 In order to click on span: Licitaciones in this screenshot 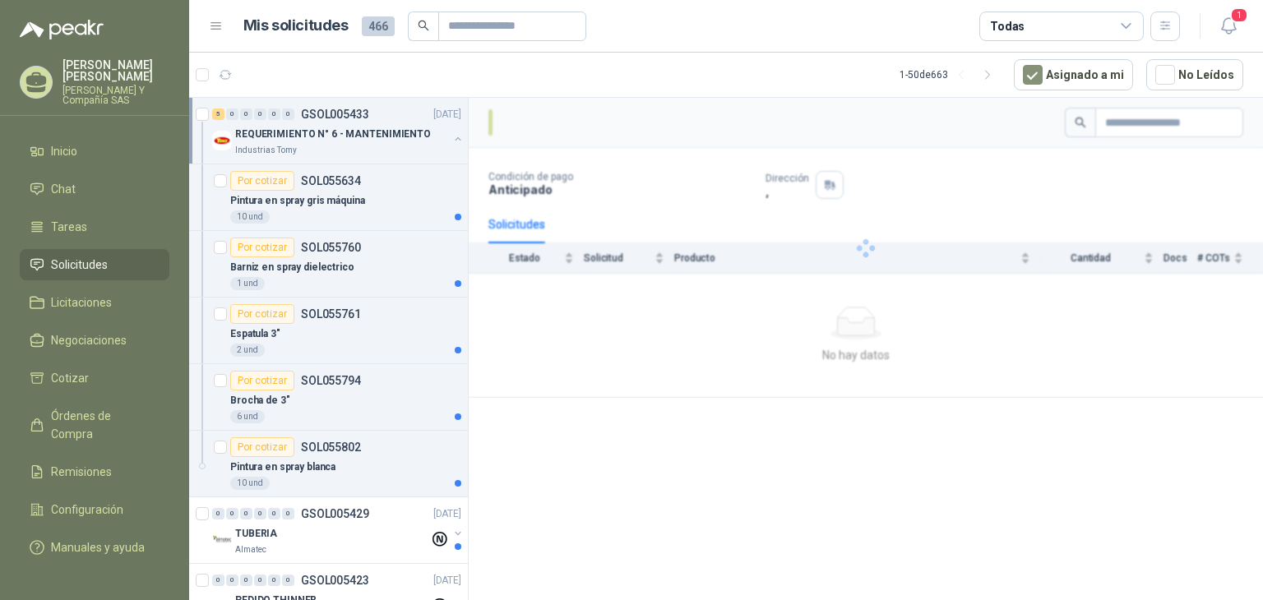, I will do `click(81, 303)`.